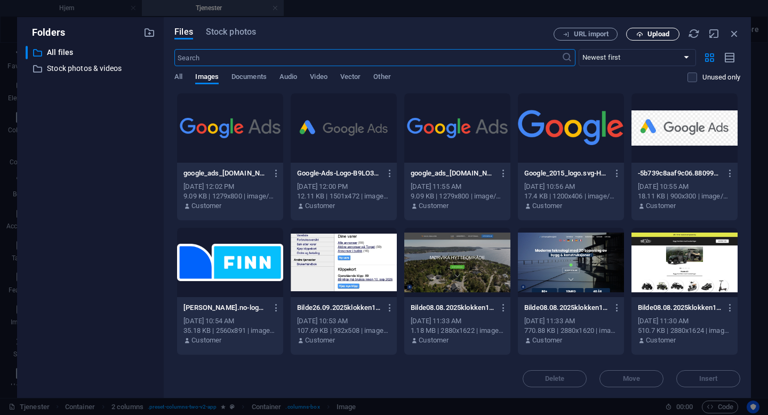 The image size is (768, 415). What do you see at coordinates (230, 331) in the screenshot?
I see `div: 35.18 KB | 2560x891 | image/png` at bounding box center [230, 331].